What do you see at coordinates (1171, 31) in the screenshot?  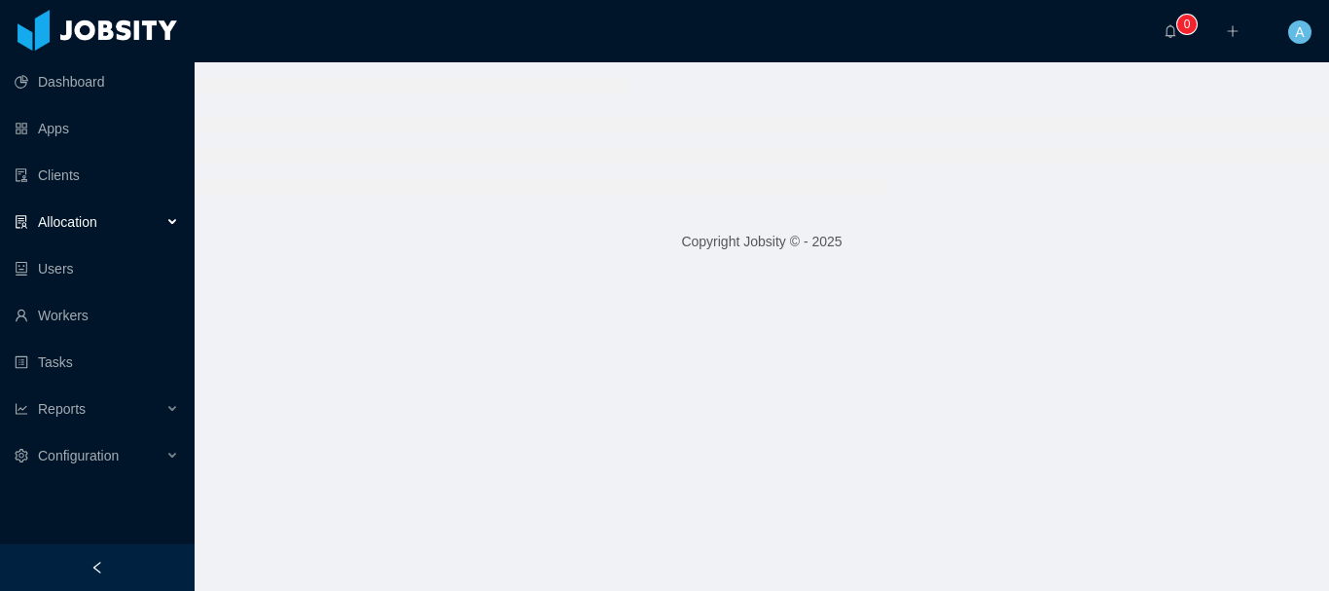 I see `i: icon: bell` at bounding box center [1171, 31].